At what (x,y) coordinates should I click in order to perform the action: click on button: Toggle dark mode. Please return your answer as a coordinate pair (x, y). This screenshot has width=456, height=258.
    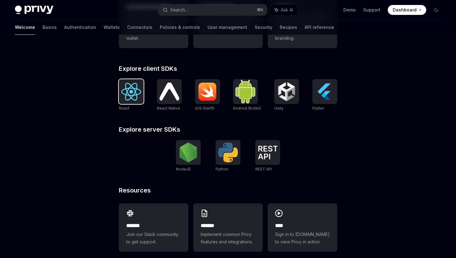
    Looking at the image, I should click on (436, 10).